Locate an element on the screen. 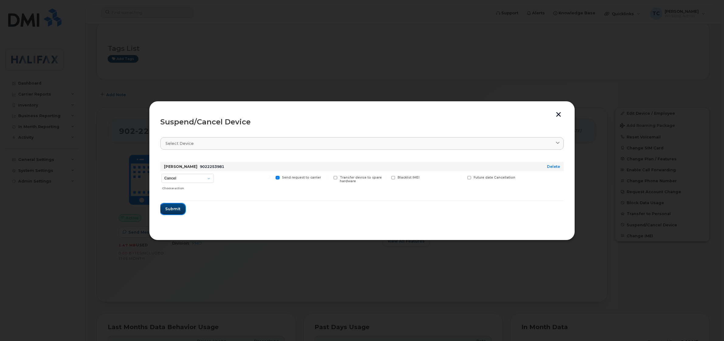  a: Select device is located at coordinates (362, 143).